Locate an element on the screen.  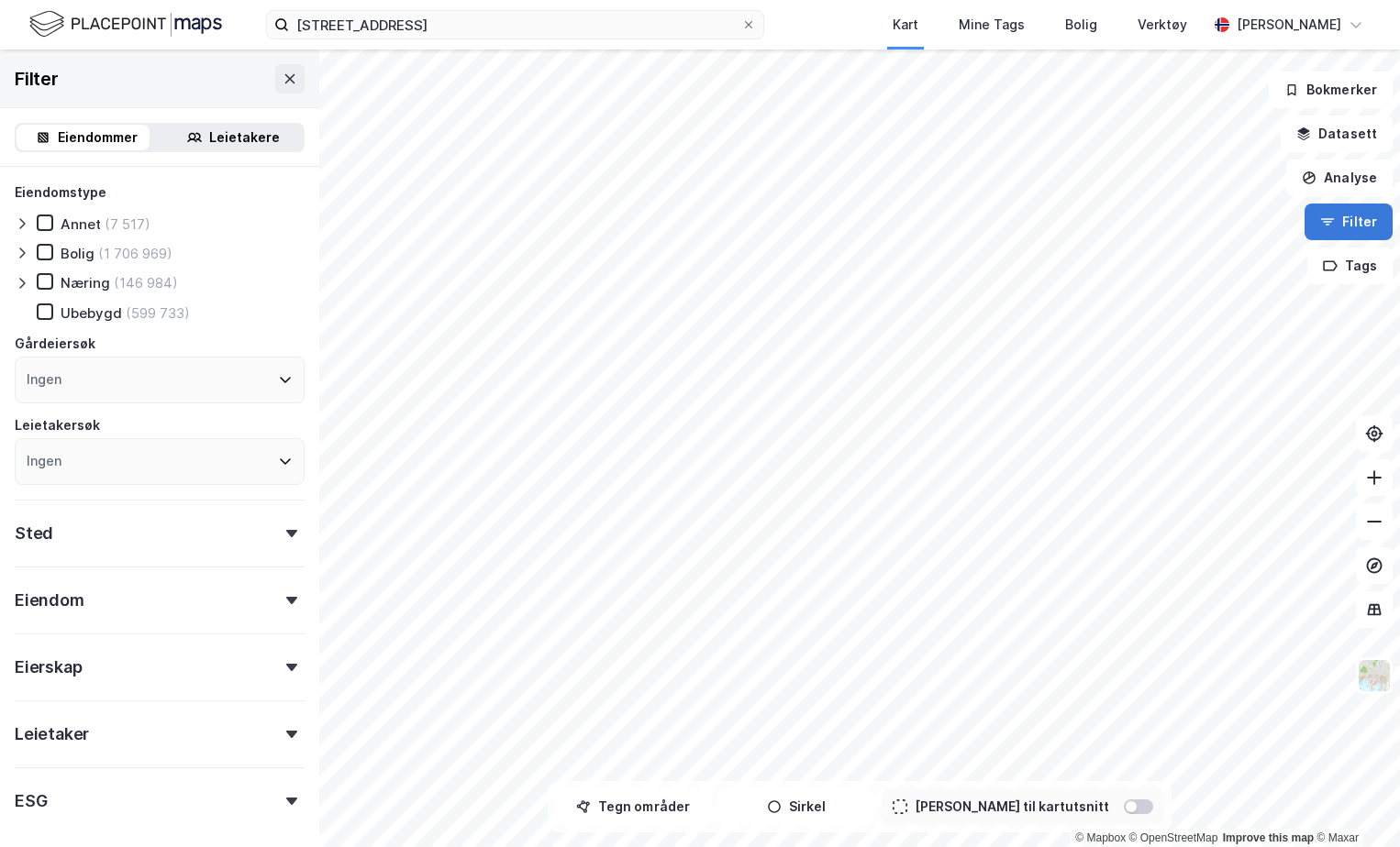
div: Verktøy is located at coordinates (1162, 24).